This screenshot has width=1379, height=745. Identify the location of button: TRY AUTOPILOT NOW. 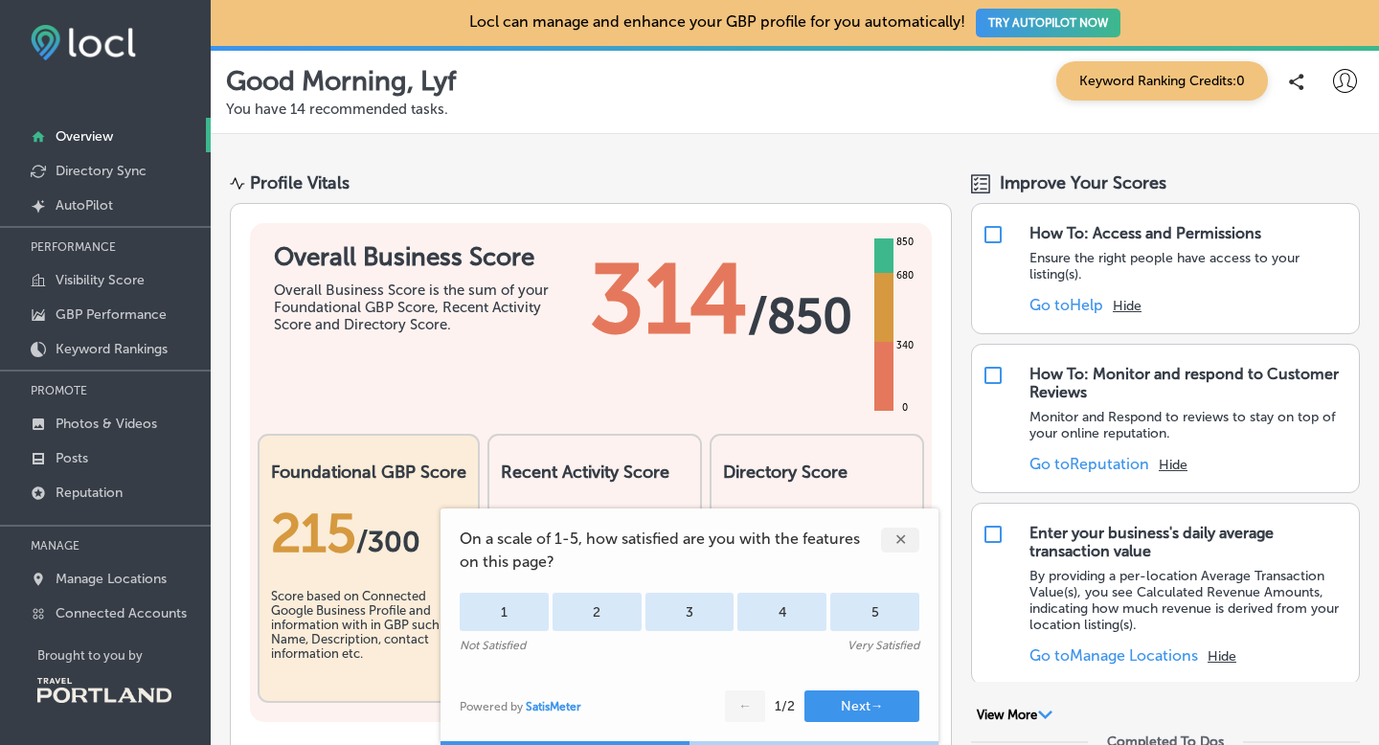
(1048, 23).